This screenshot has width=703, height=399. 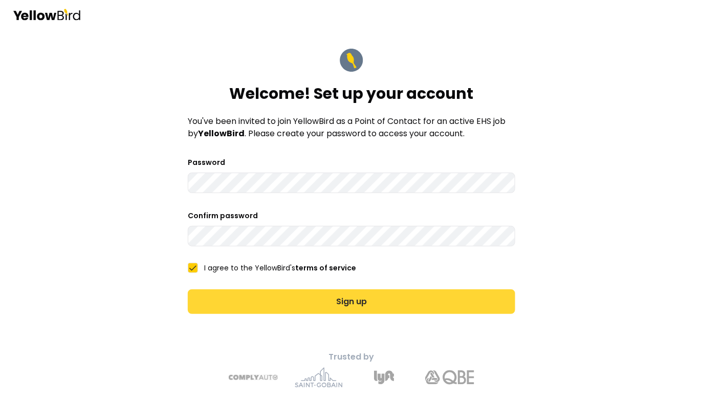 What do you see at coordinates (280, 268) in the screenshot?
I see `label: I agree to the YellowBird's` at bounding box center [280, 268].